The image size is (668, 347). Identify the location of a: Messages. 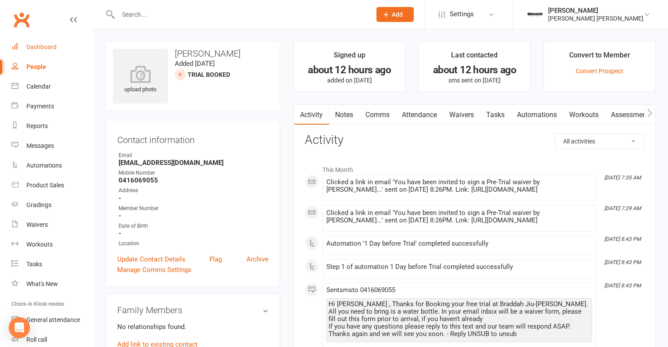
(52, 146).